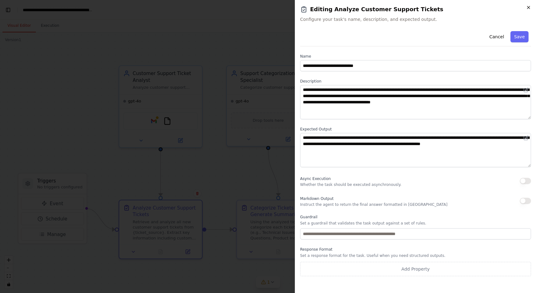  What do you see at coordinates (416, 250) in the screenshot?
I see `label: Response Format` at bounding box center [416, 250].